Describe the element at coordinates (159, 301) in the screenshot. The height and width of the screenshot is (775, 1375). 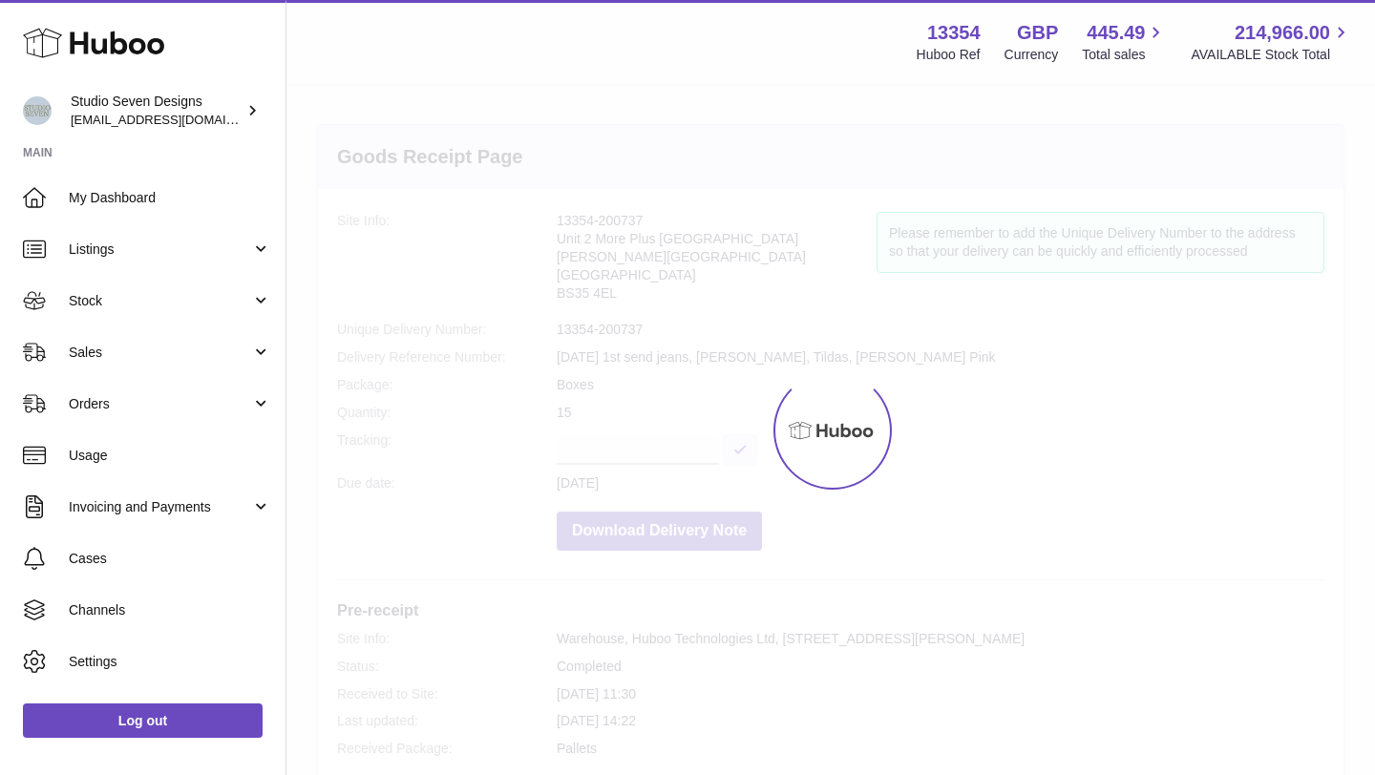
I see `span: Stock` at that location.